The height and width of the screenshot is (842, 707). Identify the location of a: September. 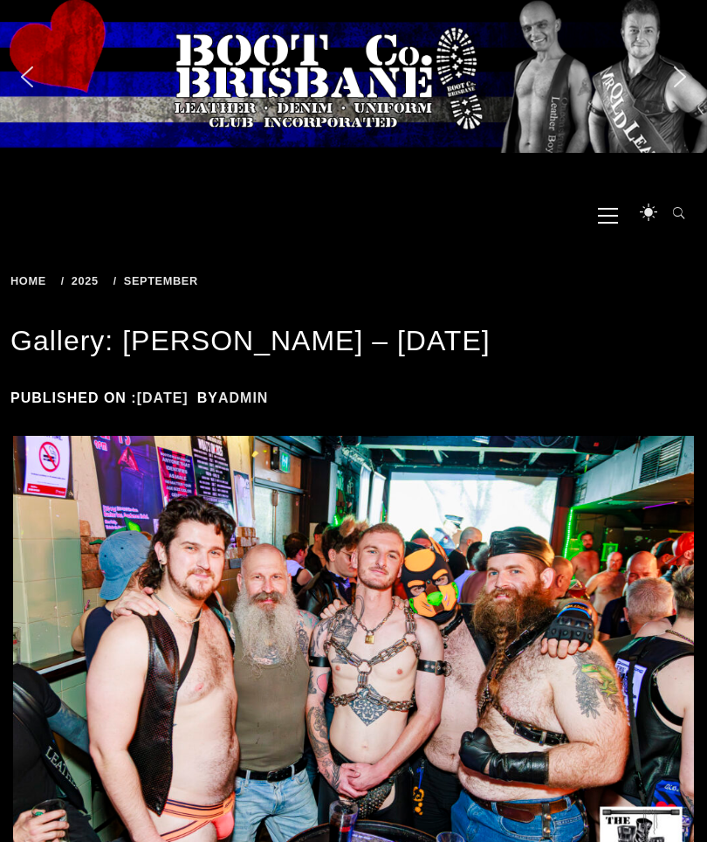
(159, 280).